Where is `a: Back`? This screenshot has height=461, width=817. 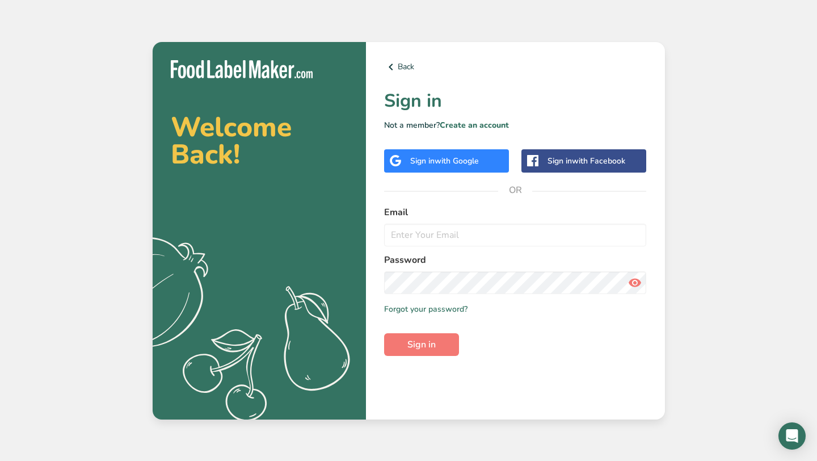 a: Back is located at coordinates (515, 67).